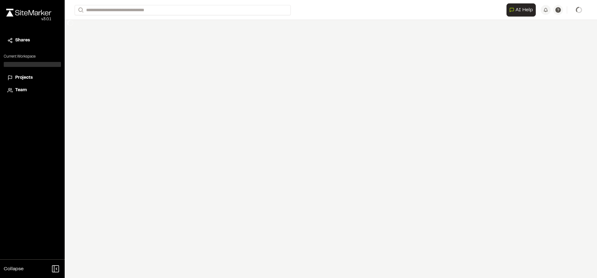 The image size is (597, 278). Describe the element at coordinates (29, 12) in the screenshot. I see `img: rebrand.png` at that location.